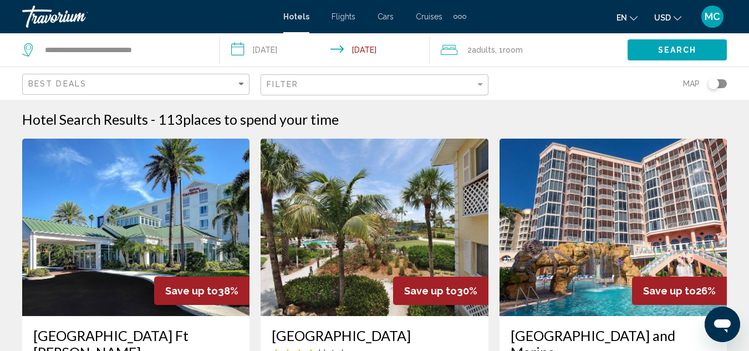  I want to click on span: Cruises, so click(429, 17).